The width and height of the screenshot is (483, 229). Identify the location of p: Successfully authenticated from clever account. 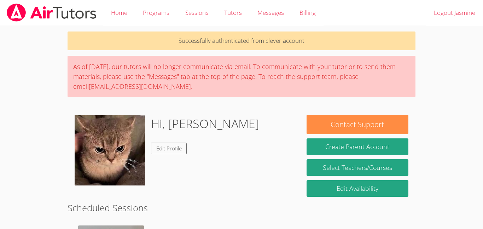
(241, 41).